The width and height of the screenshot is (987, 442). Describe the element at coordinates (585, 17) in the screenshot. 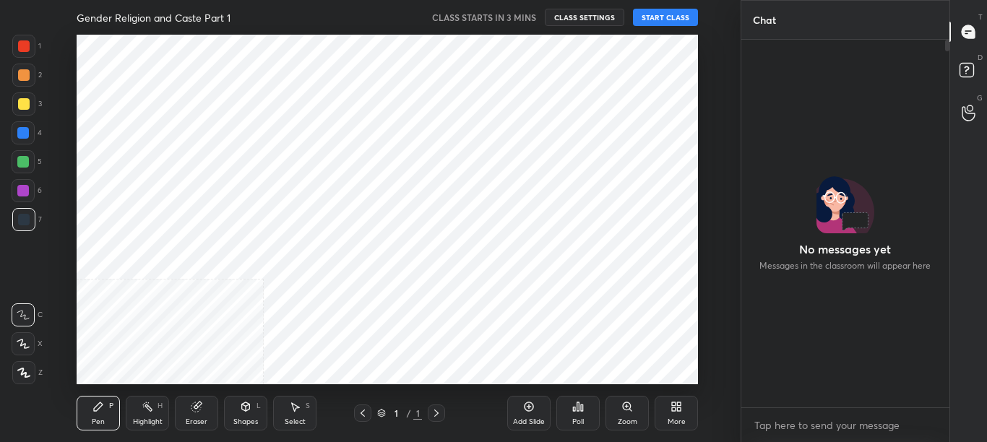

I see `button: CLASS SETTINGS` at that location.